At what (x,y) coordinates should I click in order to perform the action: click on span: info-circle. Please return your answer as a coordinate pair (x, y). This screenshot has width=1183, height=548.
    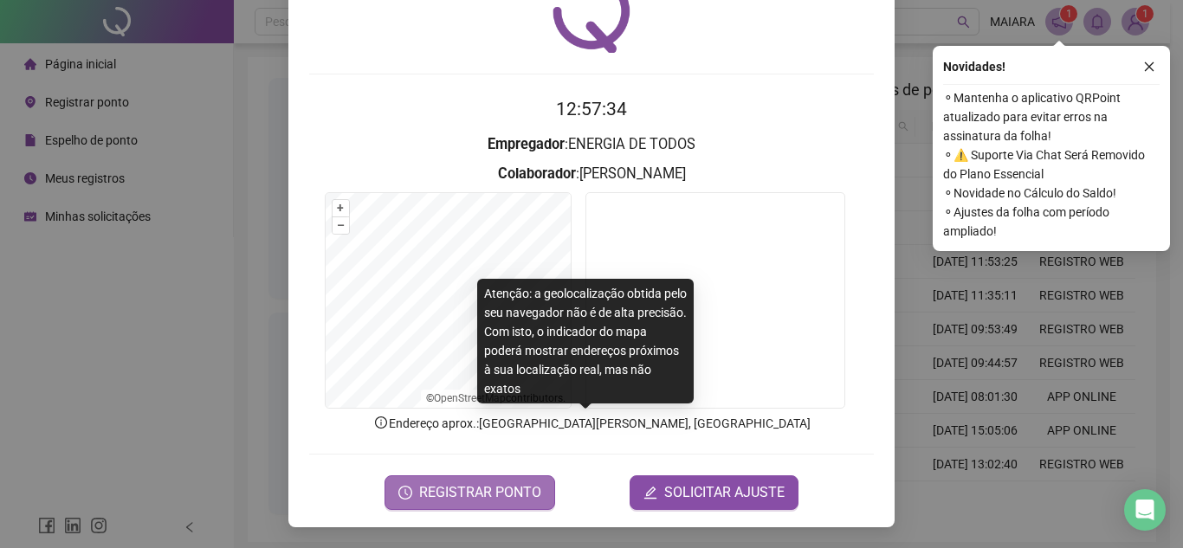
    Looking at the image, I should click on (381, 423).